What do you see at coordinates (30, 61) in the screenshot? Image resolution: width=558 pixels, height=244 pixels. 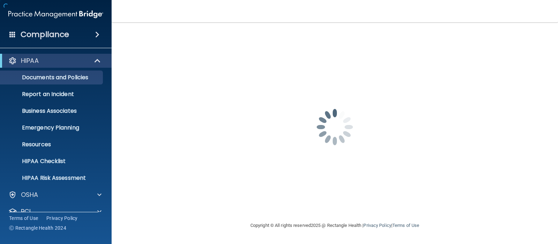 I see `p: HIPAA` at bounding box center [30, 61].